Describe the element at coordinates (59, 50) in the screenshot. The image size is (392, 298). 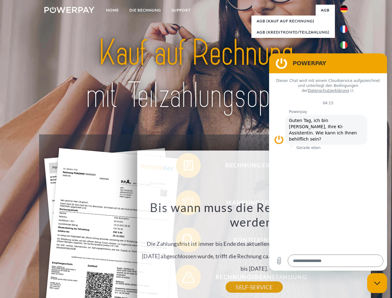
I see `p: 04:15` at that location.